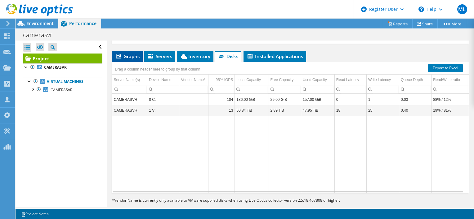  I want to click on span: Environment, so click(40, 23).